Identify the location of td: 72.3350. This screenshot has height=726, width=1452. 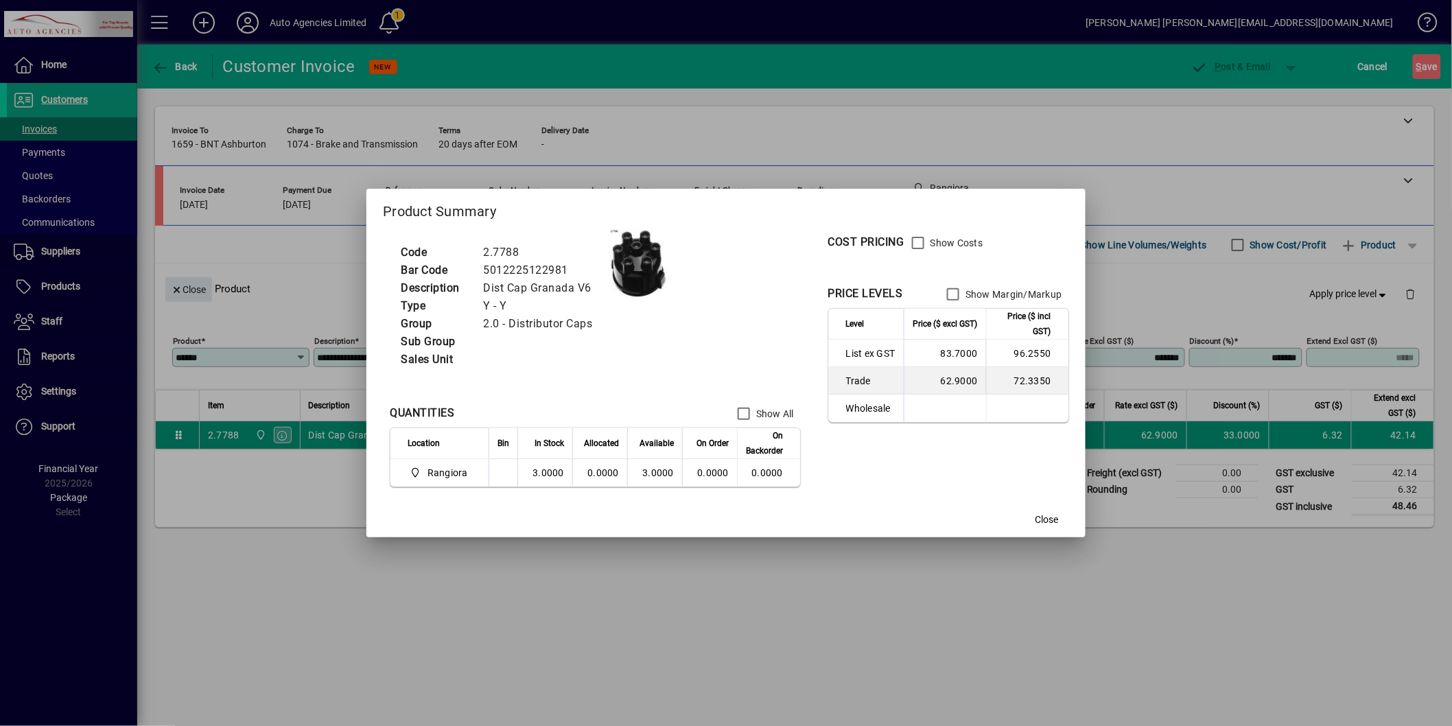
(1027, 381).